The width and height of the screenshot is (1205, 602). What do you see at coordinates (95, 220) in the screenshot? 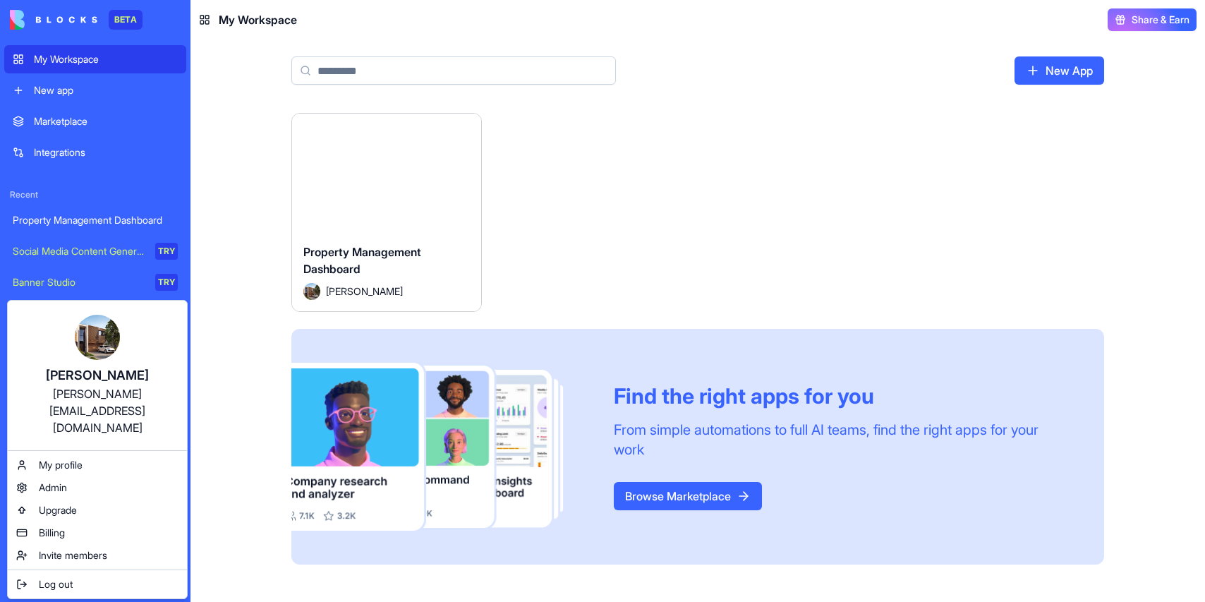
I see `div: Property Management Dashboard` at bounding box center [95, 220].